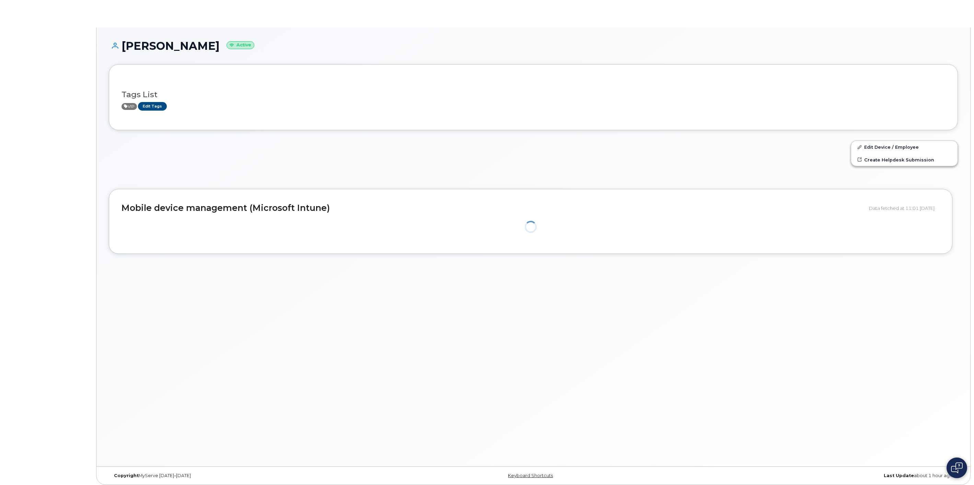  What do you see at coordinates (957, 468) in the screenshot?
I see `img: Open chat` at bounding box center [957, 468].